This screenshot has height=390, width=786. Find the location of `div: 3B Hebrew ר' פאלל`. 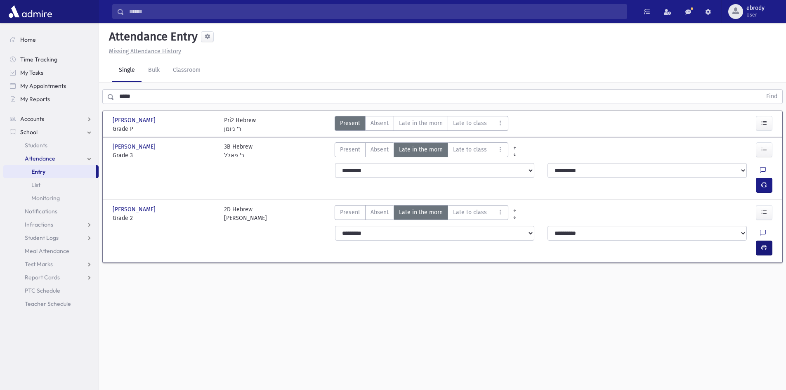

div: 3B Hebrew ר' פאלל is located at coordinates (238, 151).